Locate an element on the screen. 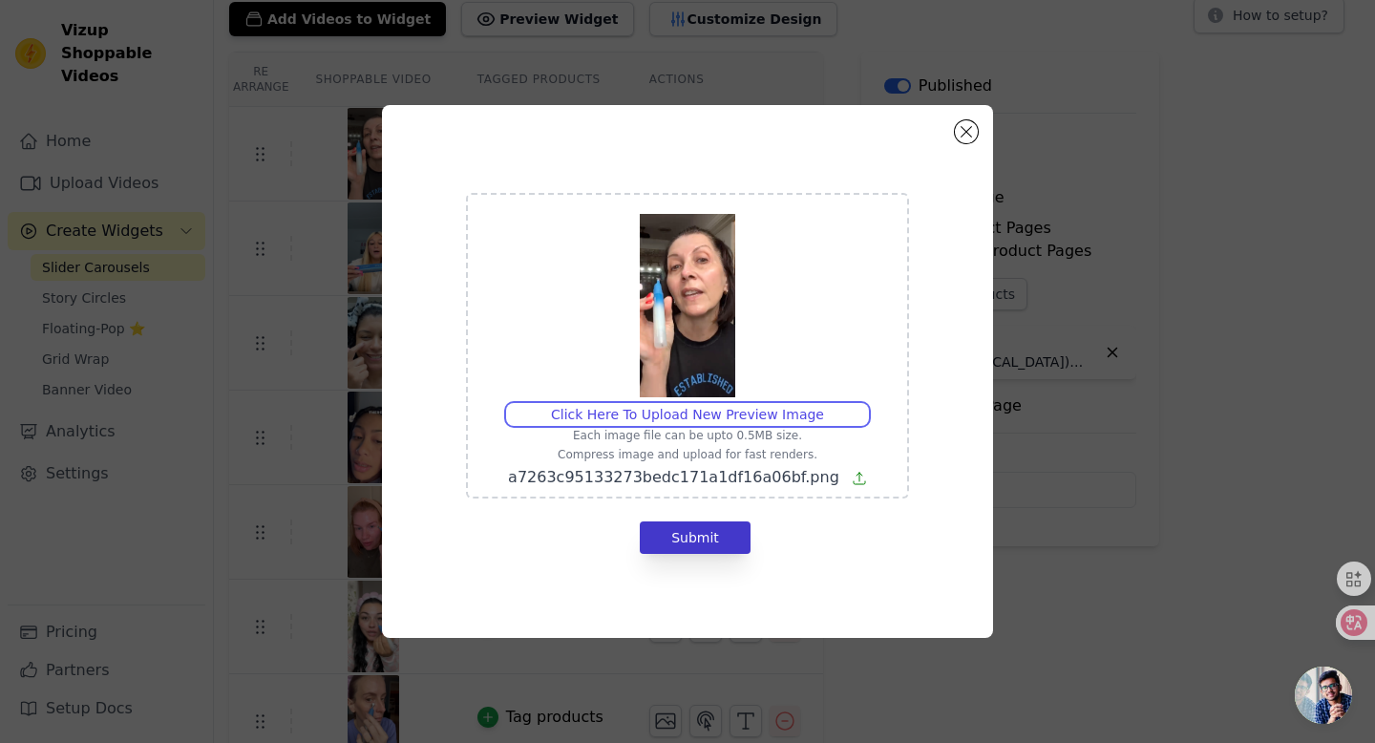 This screenshot has height=743, width=1375. span: Click Here To Upload New Preview Image is located at coordinates (687, 414).